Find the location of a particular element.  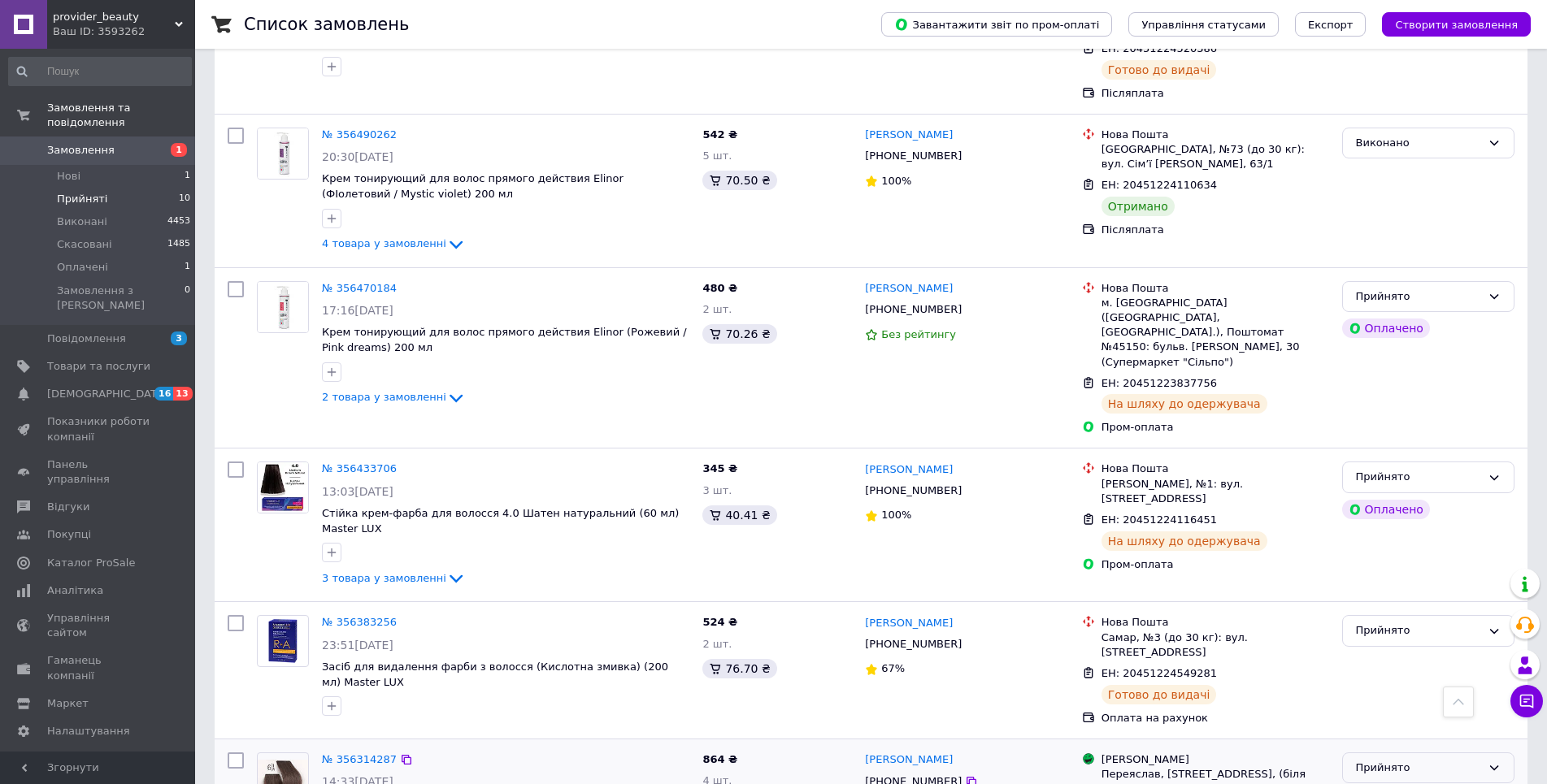

div: 76.70 ₴ is located at coordinates (739, 668).